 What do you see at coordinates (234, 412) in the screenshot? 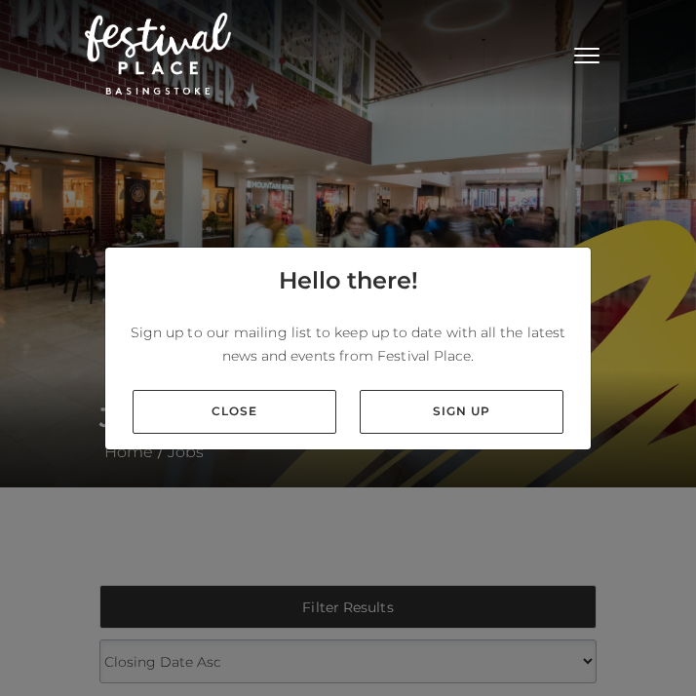
I see `a: Close` at bounding box center [234, 412].